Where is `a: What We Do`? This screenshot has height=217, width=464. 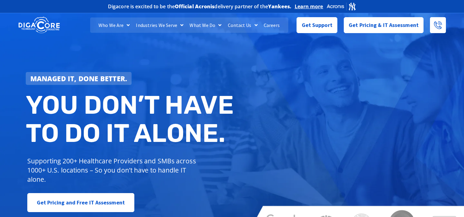
a: What We Do is located at coordinates (205, 25).